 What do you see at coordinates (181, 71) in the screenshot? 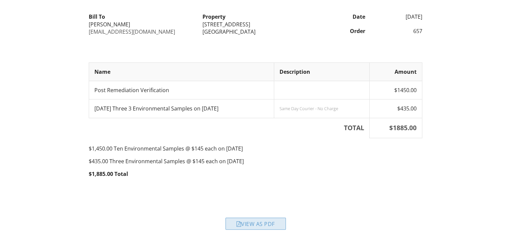
I see `th: Name` at bounding box center [181, 71].